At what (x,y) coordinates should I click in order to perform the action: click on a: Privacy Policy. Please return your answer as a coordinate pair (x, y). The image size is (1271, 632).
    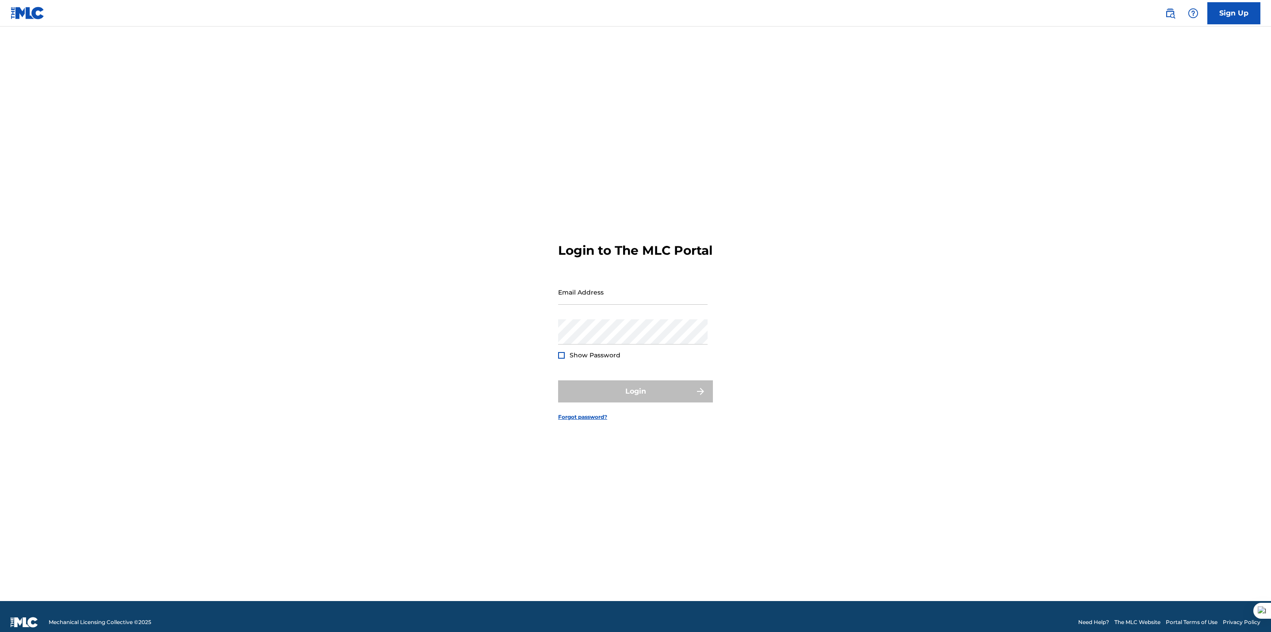
    Looking at the image, I should click on (1241, 622).